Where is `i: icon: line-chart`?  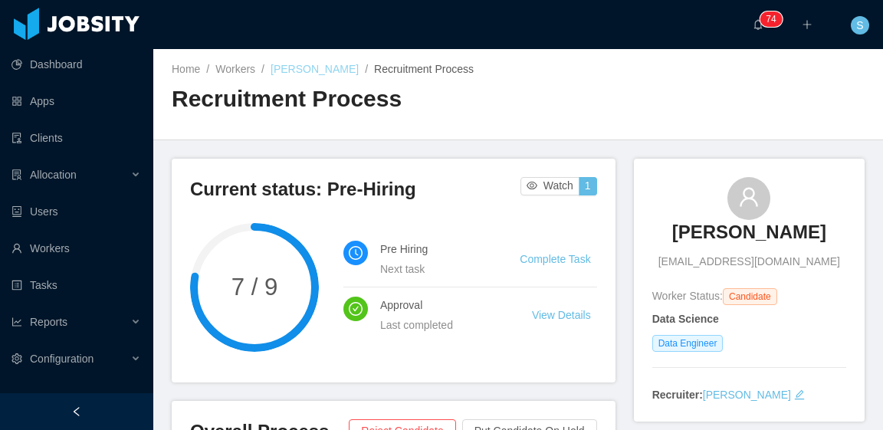
i: icon: line-chart is located at coordinates (17, 322).